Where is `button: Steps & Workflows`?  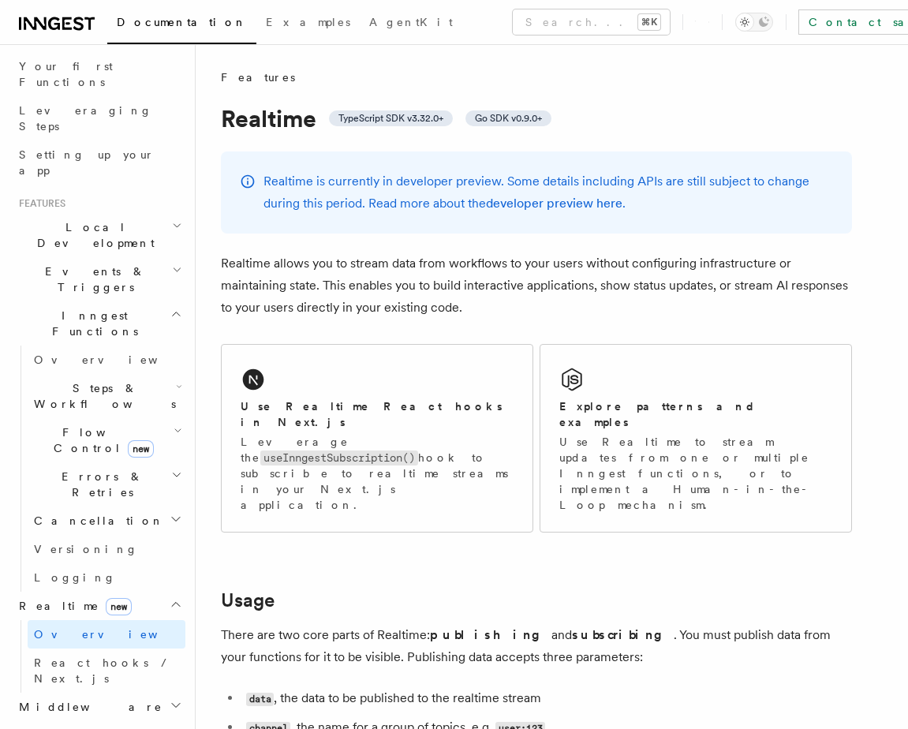 button: Steps & Workflows is located at coordinates (106, 396).